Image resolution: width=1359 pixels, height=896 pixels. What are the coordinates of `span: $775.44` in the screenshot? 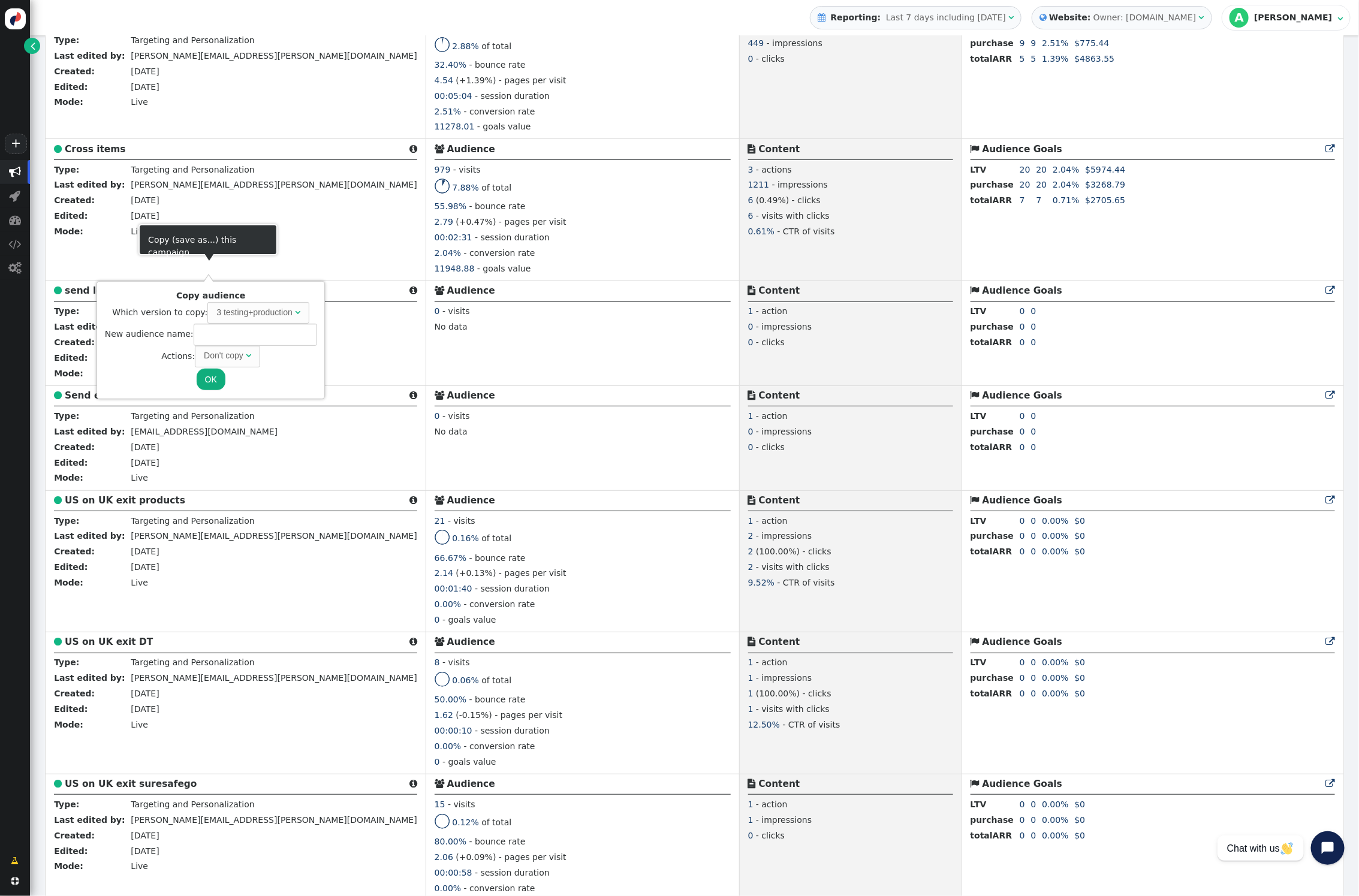 It's located at (1093, 43).